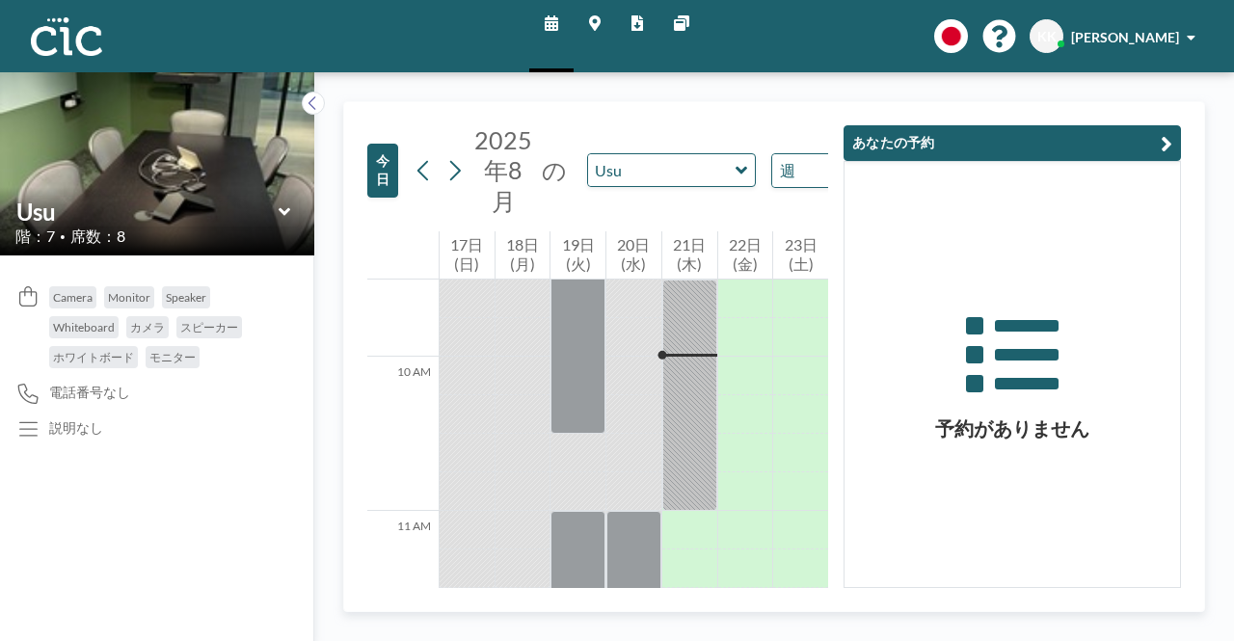 Image resolution: width=1234 pixels, height=641 pixels. What do you see at coordinates (503, 170) in the screenshot?
I see `span: 2025年8月` at bounding box center [503, 170].